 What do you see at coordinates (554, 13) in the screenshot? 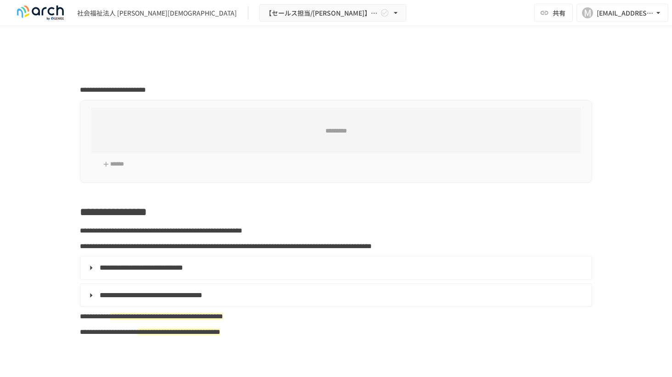
I see `button: 共有` at bounding box center [554, 13].